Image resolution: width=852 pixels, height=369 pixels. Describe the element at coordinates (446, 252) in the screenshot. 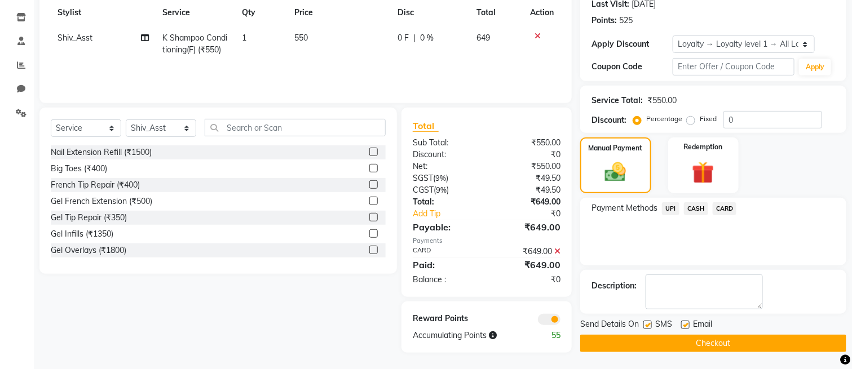

I see `div: CARD` at that location.